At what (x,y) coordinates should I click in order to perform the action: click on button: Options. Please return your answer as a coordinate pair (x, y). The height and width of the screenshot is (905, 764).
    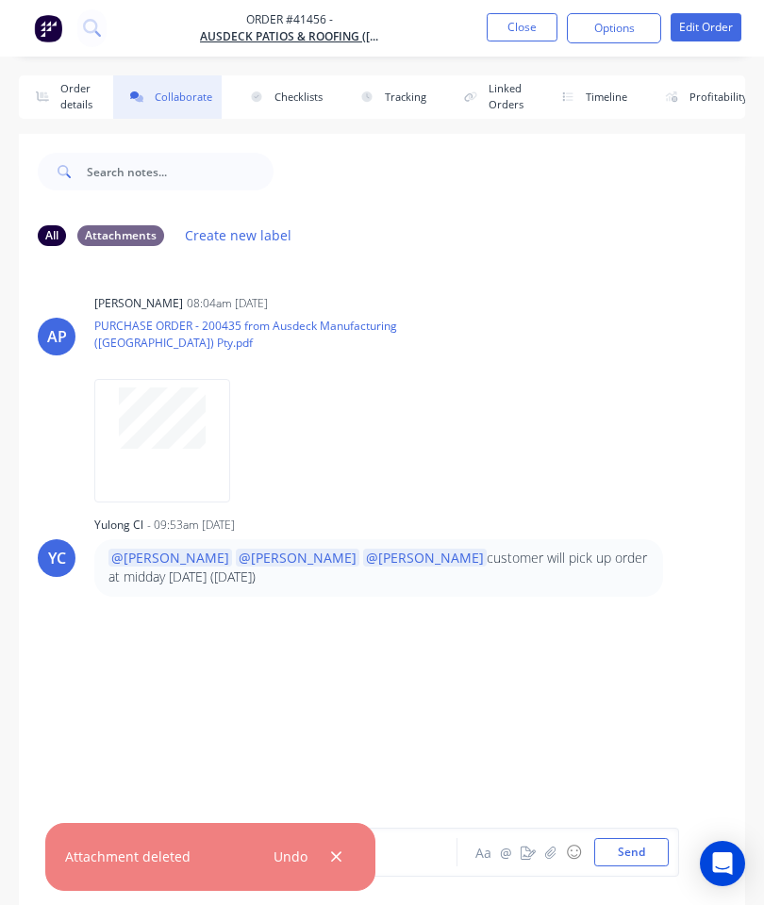
    Looking at the image, I should click on (614, 28).